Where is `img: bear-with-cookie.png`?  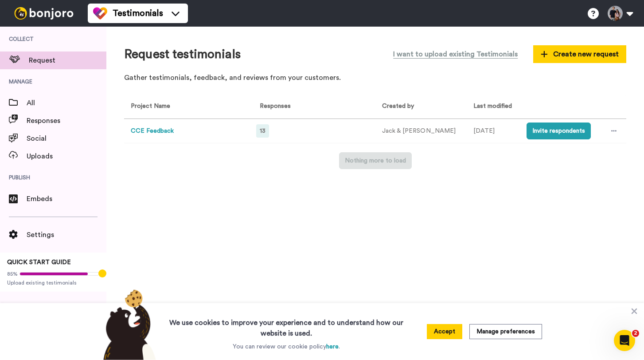 img: bear-with-cookie.png is located at coordinates (128, 324).